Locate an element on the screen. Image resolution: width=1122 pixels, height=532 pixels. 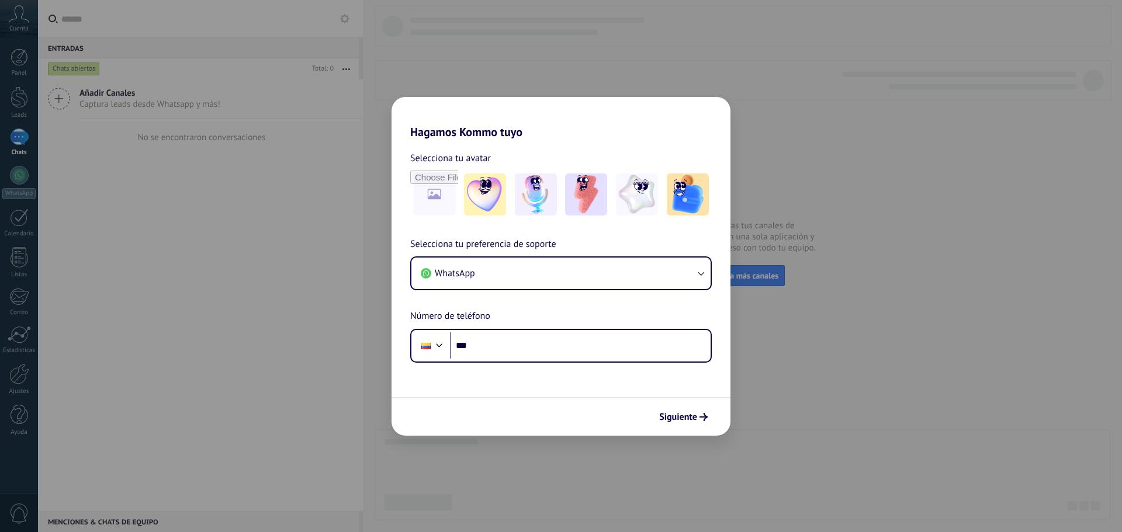
span: Siguiente is located at coordinates (678, 417).